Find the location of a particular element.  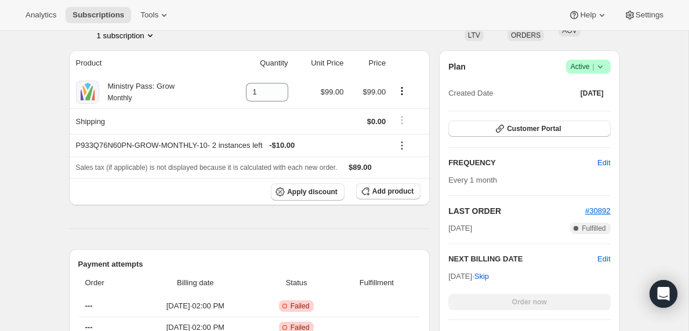

small: Monthly is located at coordinates (120, 98).